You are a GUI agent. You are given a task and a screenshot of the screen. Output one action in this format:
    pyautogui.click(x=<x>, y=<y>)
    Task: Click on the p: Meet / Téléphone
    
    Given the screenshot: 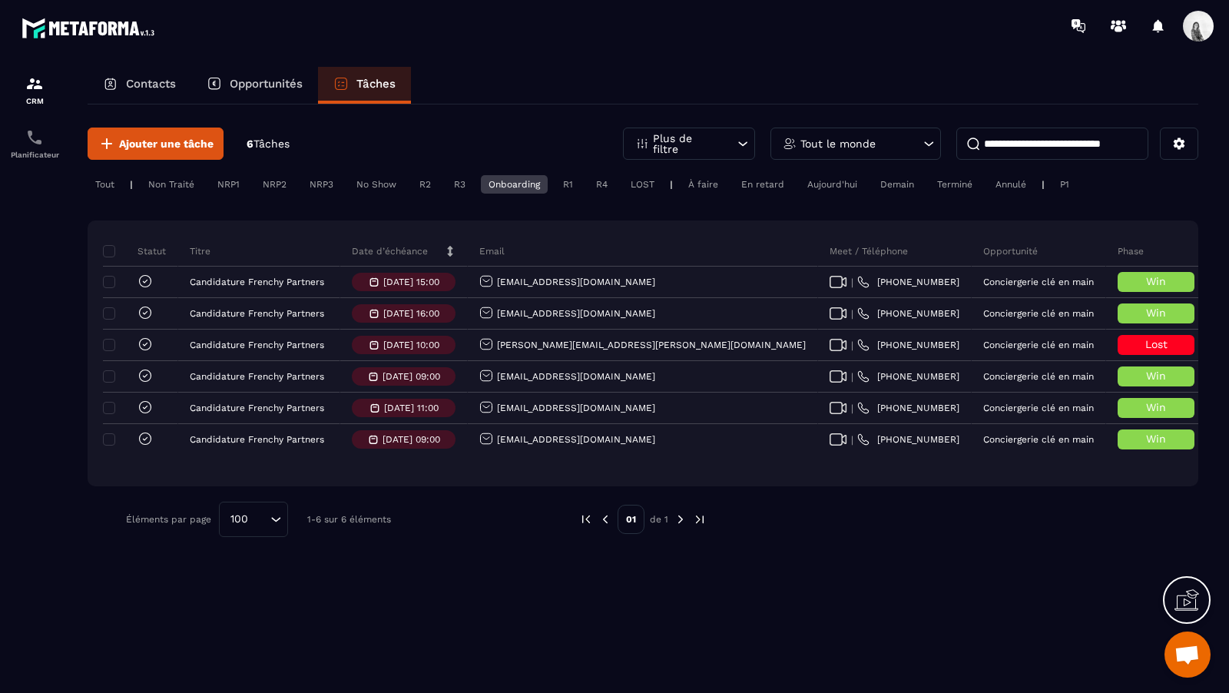 What is the action you would take?
    pyautogui.click(x=868, y=251)
    